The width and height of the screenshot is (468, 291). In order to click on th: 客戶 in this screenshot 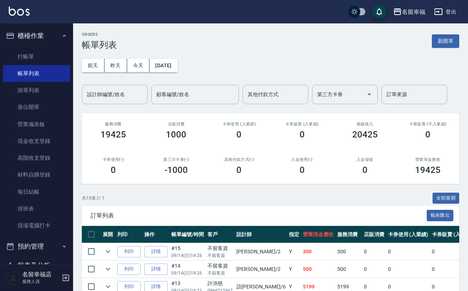, I will do `click(220, 234)`.